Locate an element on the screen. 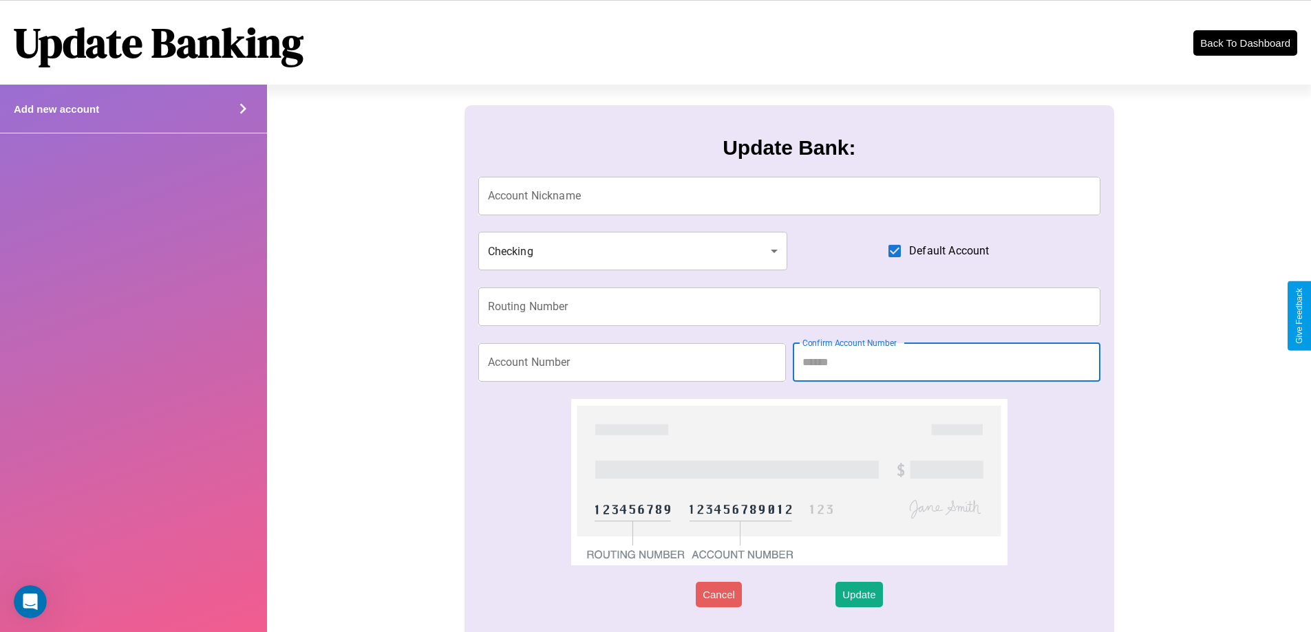 The image size is (1311, 632). img: check is located at coordinates (788, 482).